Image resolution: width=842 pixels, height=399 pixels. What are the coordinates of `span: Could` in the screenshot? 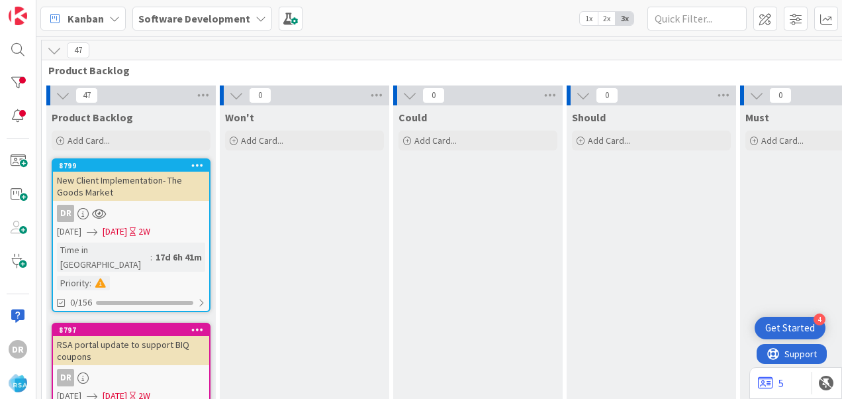 It's located at (412, 117).